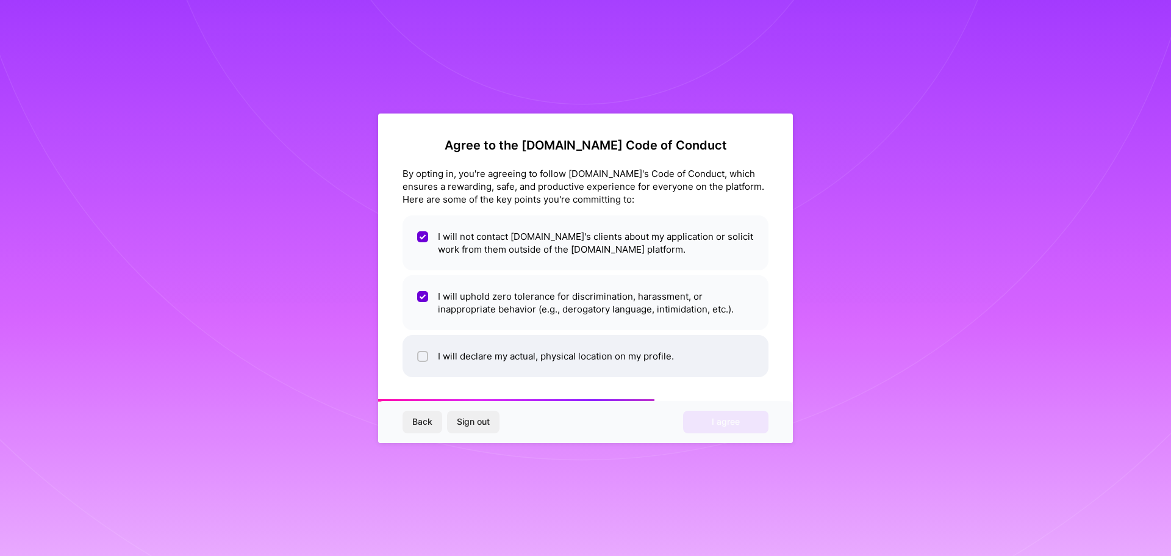 This screenshot has height=556, width=1171. Describe the element at coordinates (473, 422) in the screenshot. I see `span: Sign out` at that location.